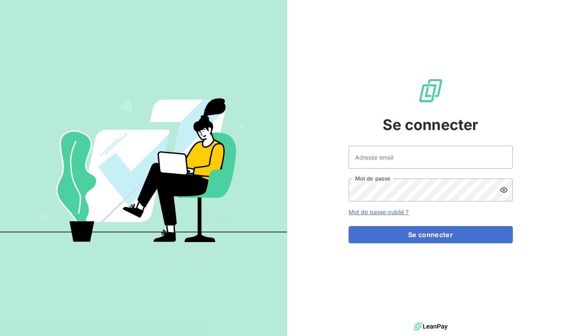 The width and height of the screenshot is (574, 336). Describe the element at coordinates (431, 91) in the screenshot. I see `img: Logo LeanPay` at that location.